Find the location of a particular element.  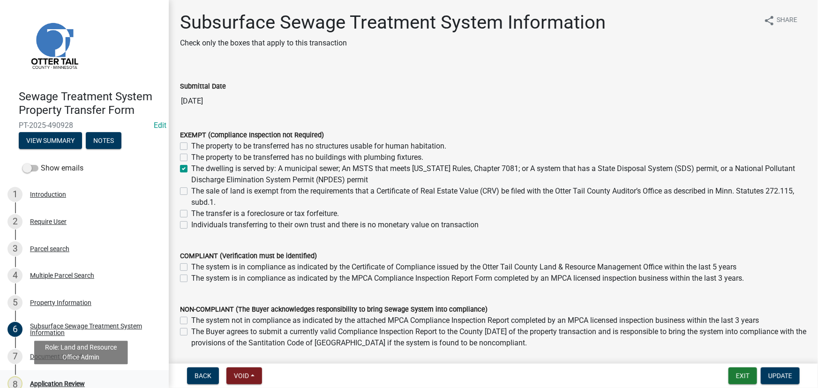

button: Exit is located at coordinates (743, 376).